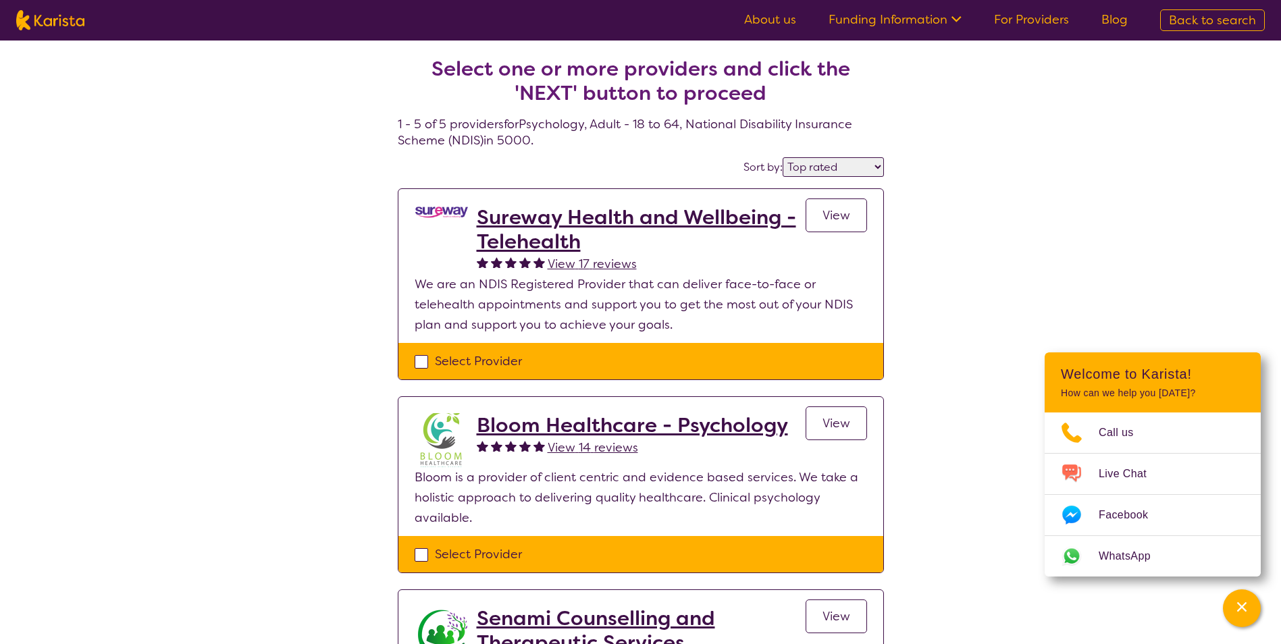 The width and height of the screenshot is (1281, 644). I want to click on a: Back to search, so click(1212, 20).